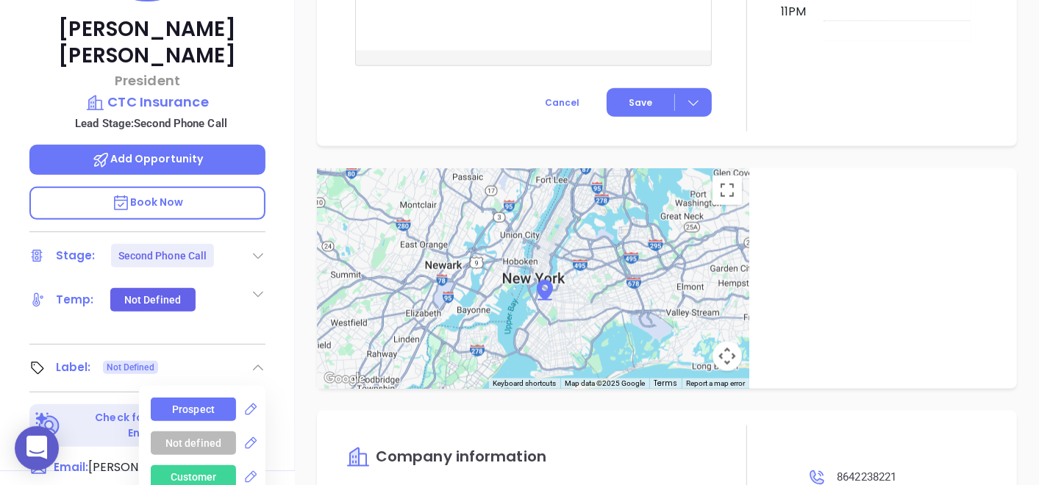 This screenshot has height=485, width=1039. What do you see at coordinates (461, 457) in the screenshot?
I see `span: Company information` at bounding box center [461, 457].